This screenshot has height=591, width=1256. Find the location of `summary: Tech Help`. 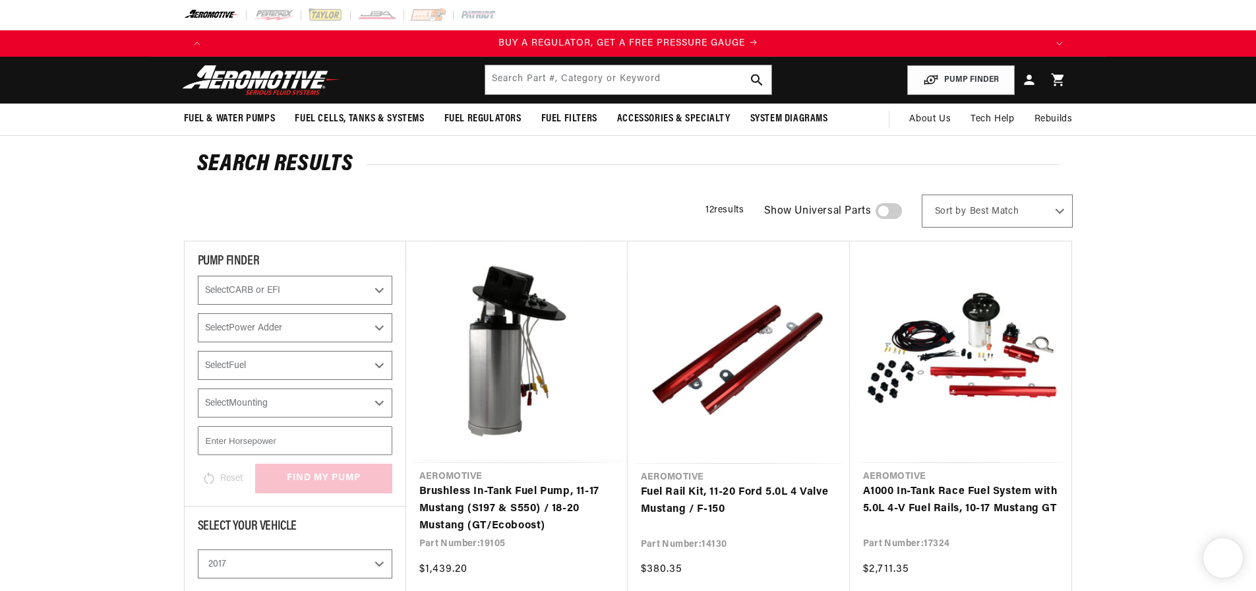

summary: Tech Help is located at coordinates (993, 119).